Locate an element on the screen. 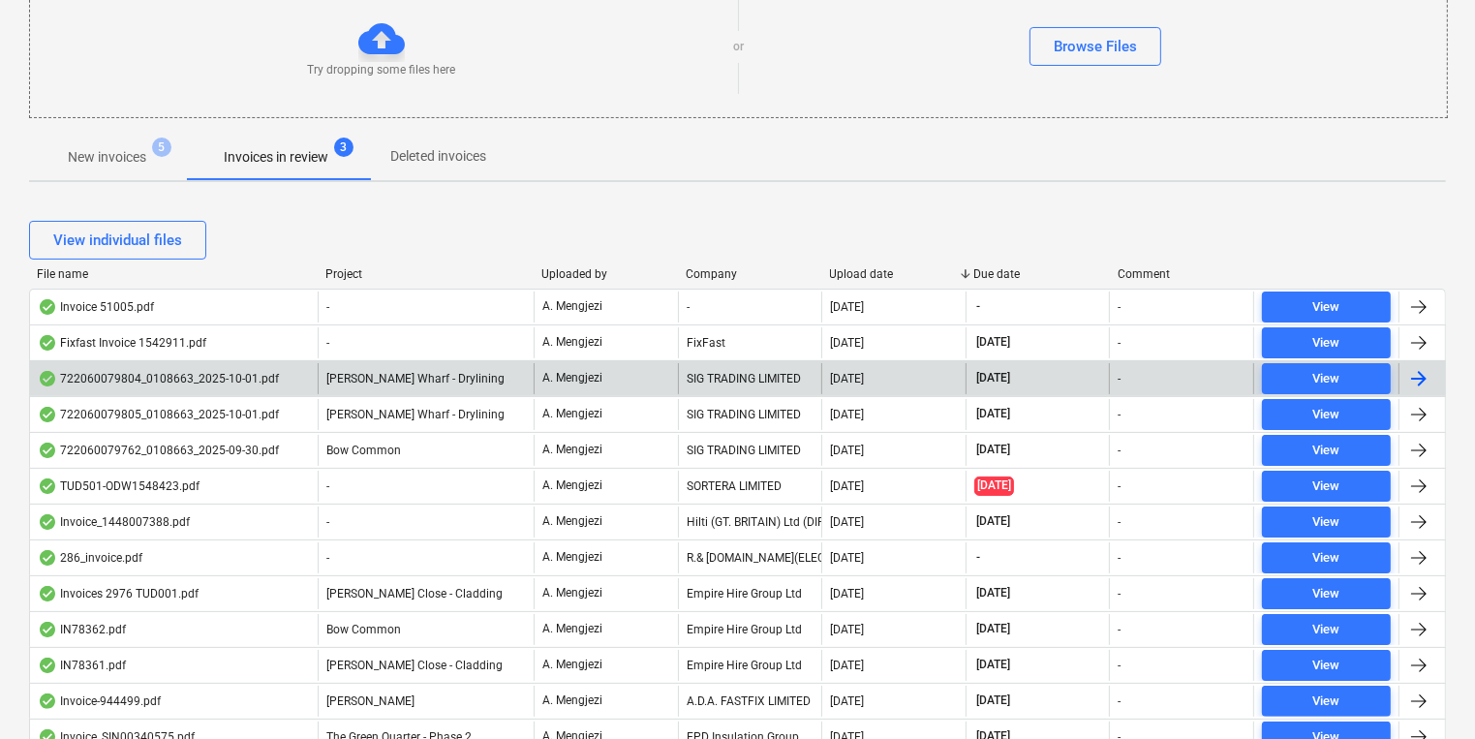  div: Uploaded by is located at coordinates (605, 274).